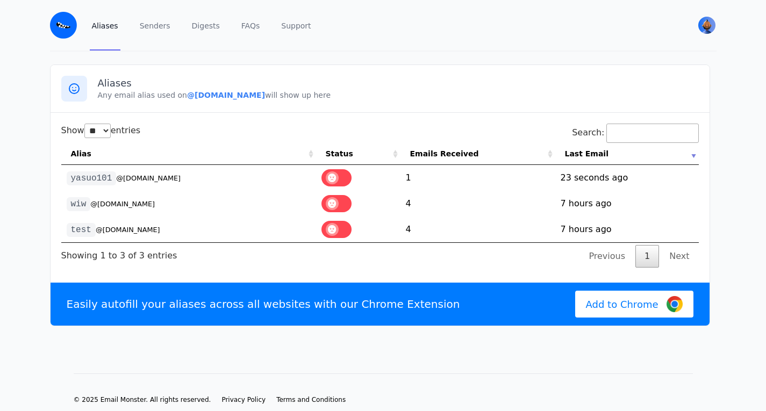  I want to click on th: Alias: activate to sort column ascending, so click(189, 154).